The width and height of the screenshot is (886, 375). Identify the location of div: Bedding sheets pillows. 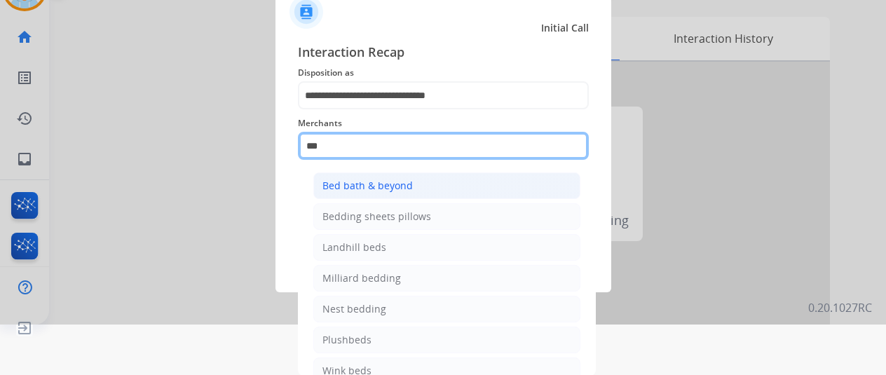
(376, 217).